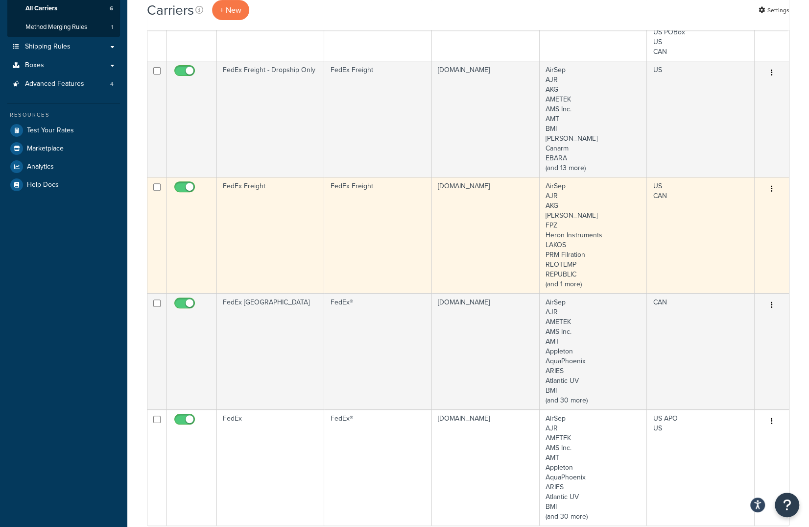  What do you see at coordinates (48, 47) in the screenshot?
I see `span: Shipping Rules` at bounding box center [48, 47].